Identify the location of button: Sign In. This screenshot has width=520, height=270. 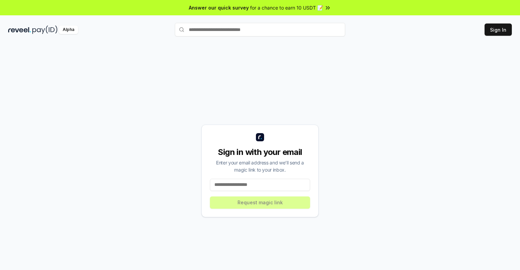
(498, 30).